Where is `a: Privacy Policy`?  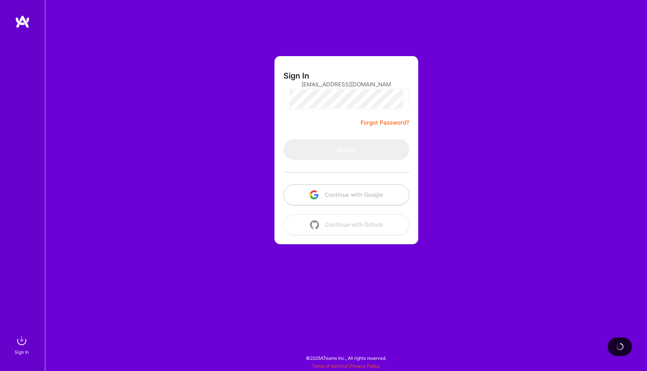
a: Privacy Policy is located at coordinates (364, 366).